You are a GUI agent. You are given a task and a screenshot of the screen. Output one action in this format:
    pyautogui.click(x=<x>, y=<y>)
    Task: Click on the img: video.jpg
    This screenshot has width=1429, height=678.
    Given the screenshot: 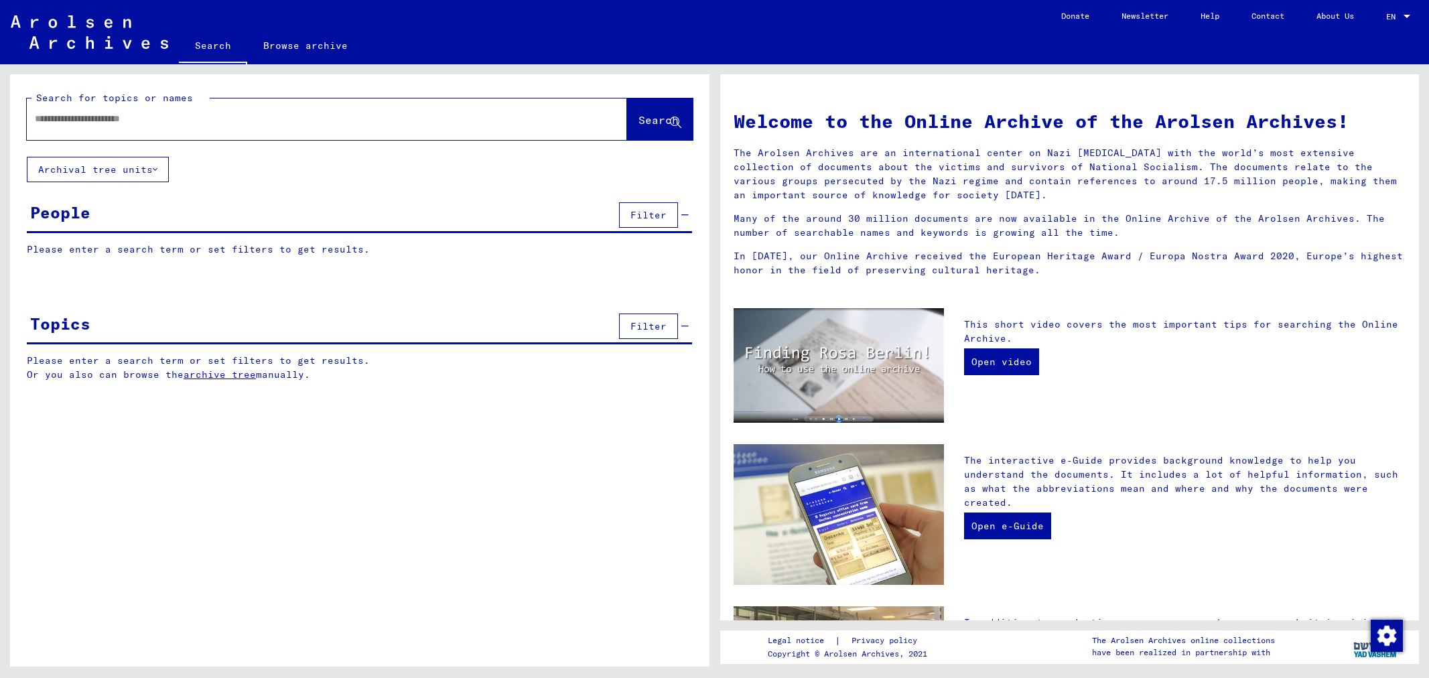 What is the action you would take?
    pyautogui.click(x=839, y=365)
    